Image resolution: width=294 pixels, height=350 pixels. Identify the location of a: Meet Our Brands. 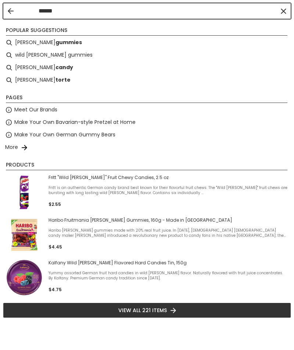
(36, 110).